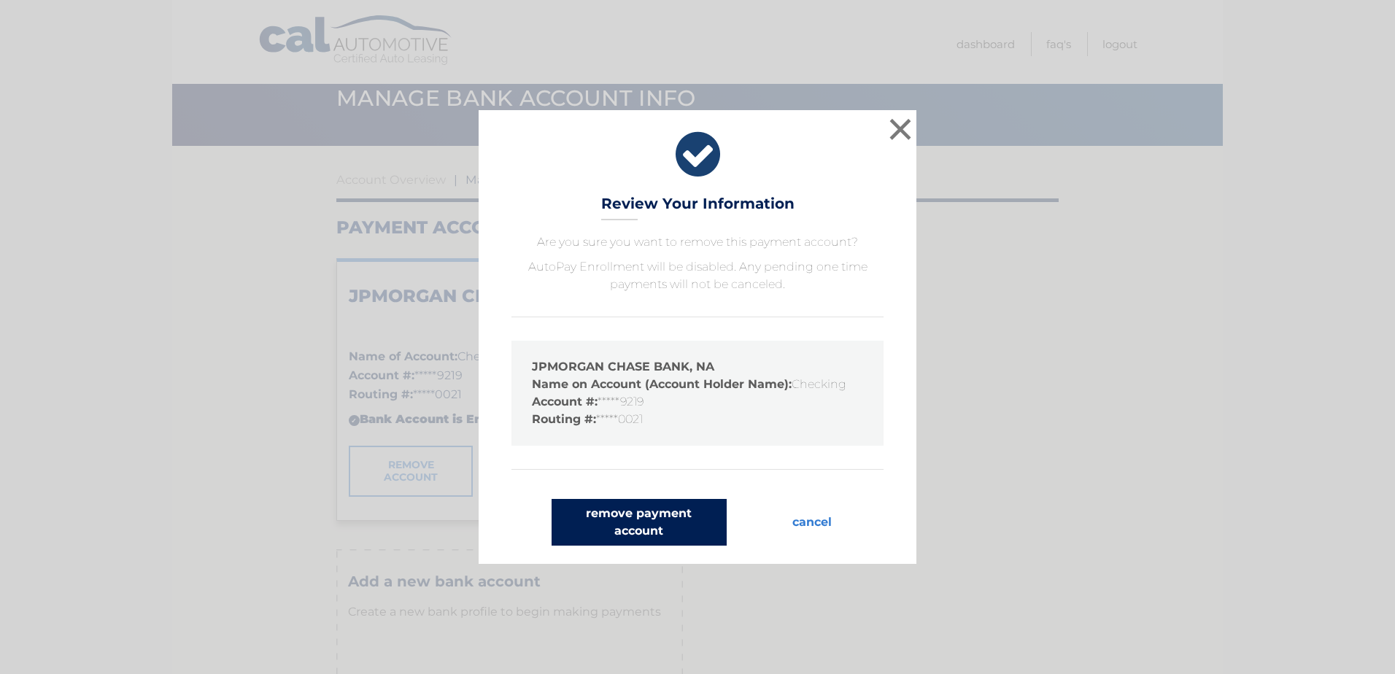 This screenshot has width=1395, height=674. Describe the element at coordinates (698, 276) in the screenshot. I see `p: AutoPay Enrollment will be disabled. Any pending one time payments will not be canceled.` at that location.